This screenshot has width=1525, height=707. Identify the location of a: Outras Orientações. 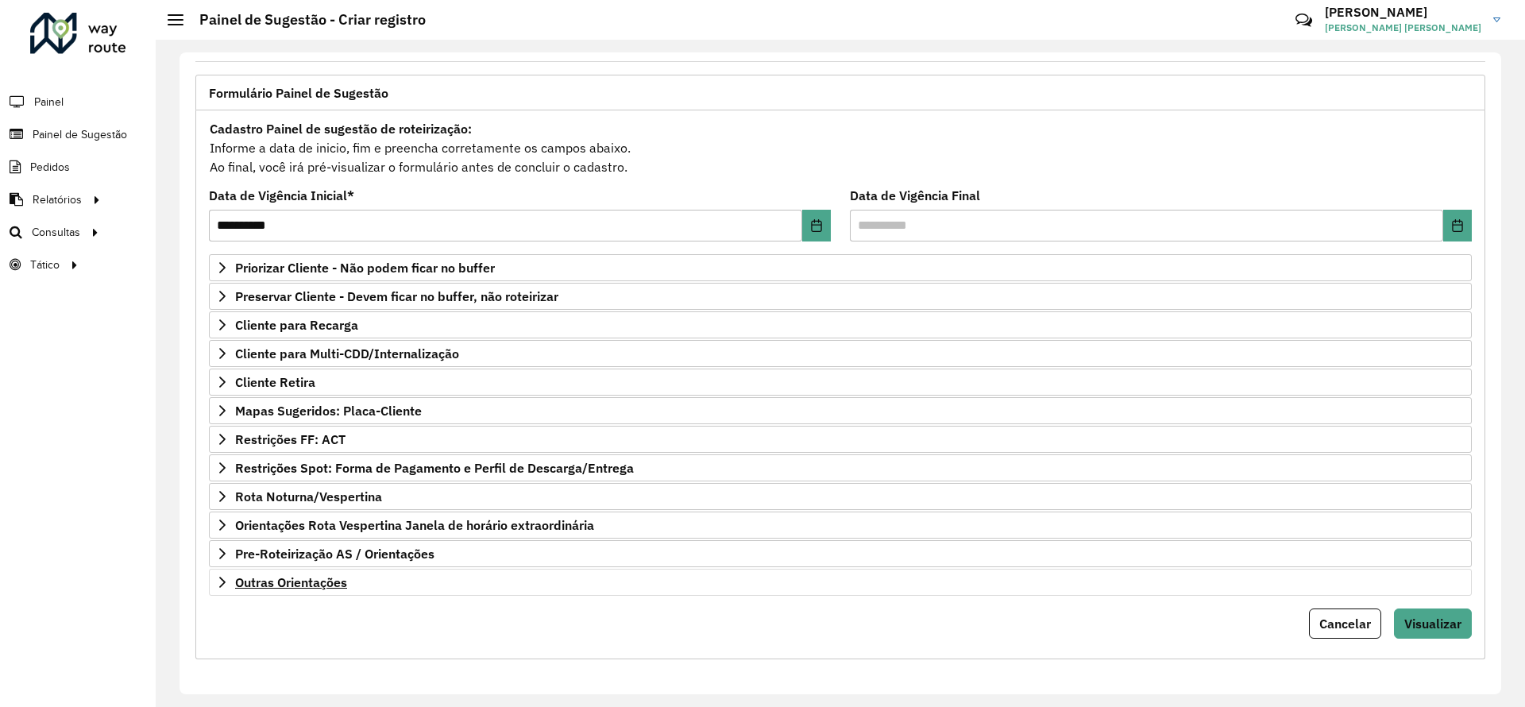
(840, 582).